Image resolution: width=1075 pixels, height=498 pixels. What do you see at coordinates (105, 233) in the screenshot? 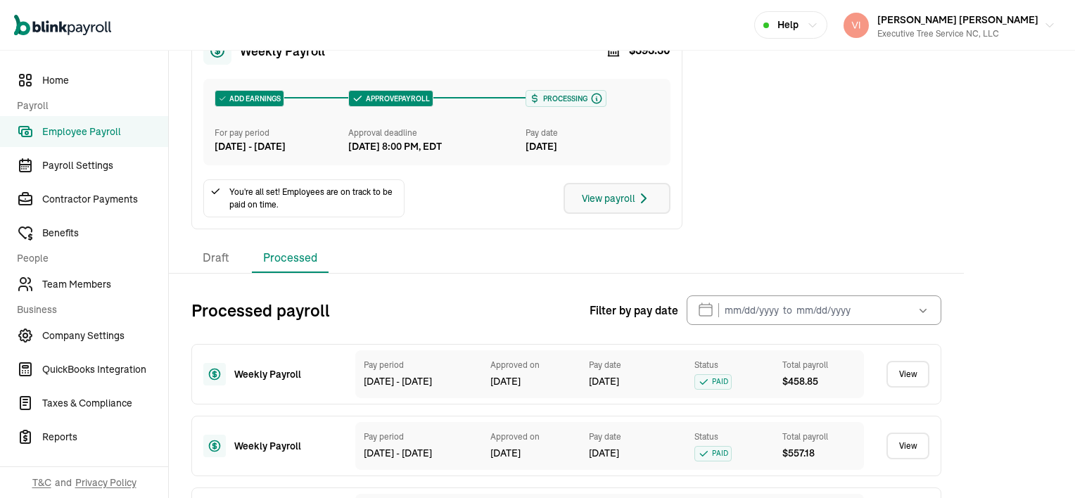
I see `span: Benefits` at bounding box center [105, 233].